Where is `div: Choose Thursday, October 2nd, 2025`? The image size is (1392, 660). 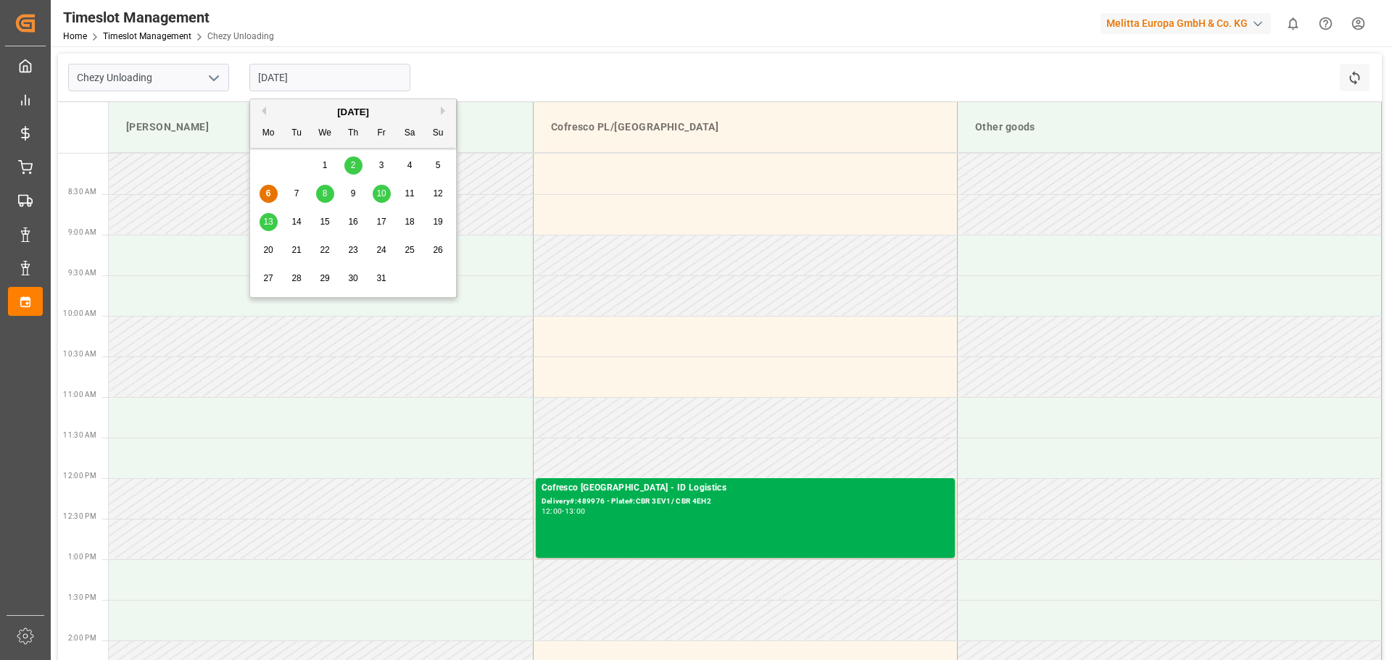 div: Choose Thursday, October 2nd, 2025 is located at coordinates (353, 165).